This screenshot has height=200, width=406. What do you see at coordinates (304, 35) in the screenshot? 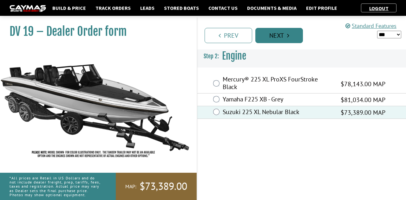
I see `ul: Pagination` at bounding box center [304, 35].